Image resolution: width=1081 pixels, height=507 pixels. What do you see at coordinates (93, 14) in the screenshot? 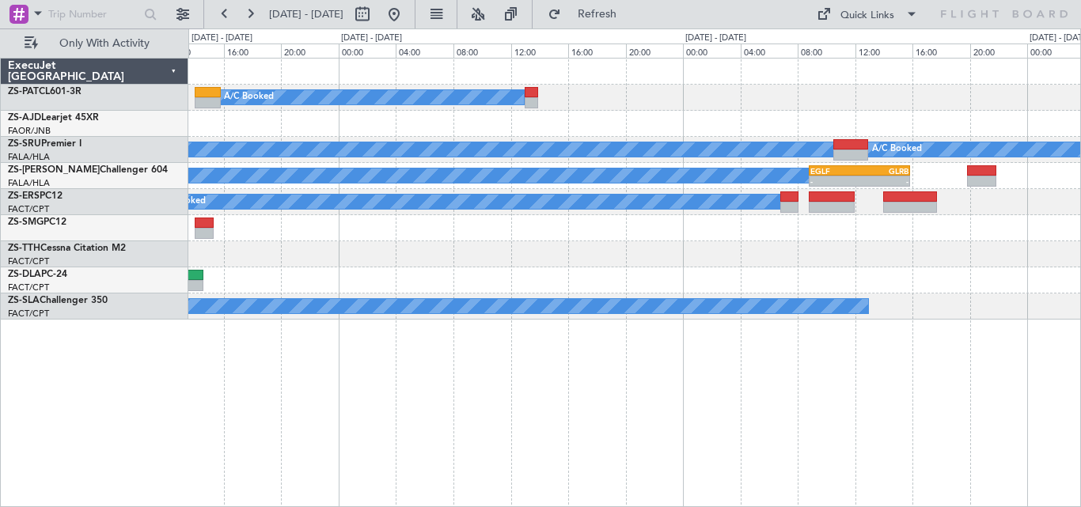
I see `input: Trip Number` at bounding box center [93, 14].